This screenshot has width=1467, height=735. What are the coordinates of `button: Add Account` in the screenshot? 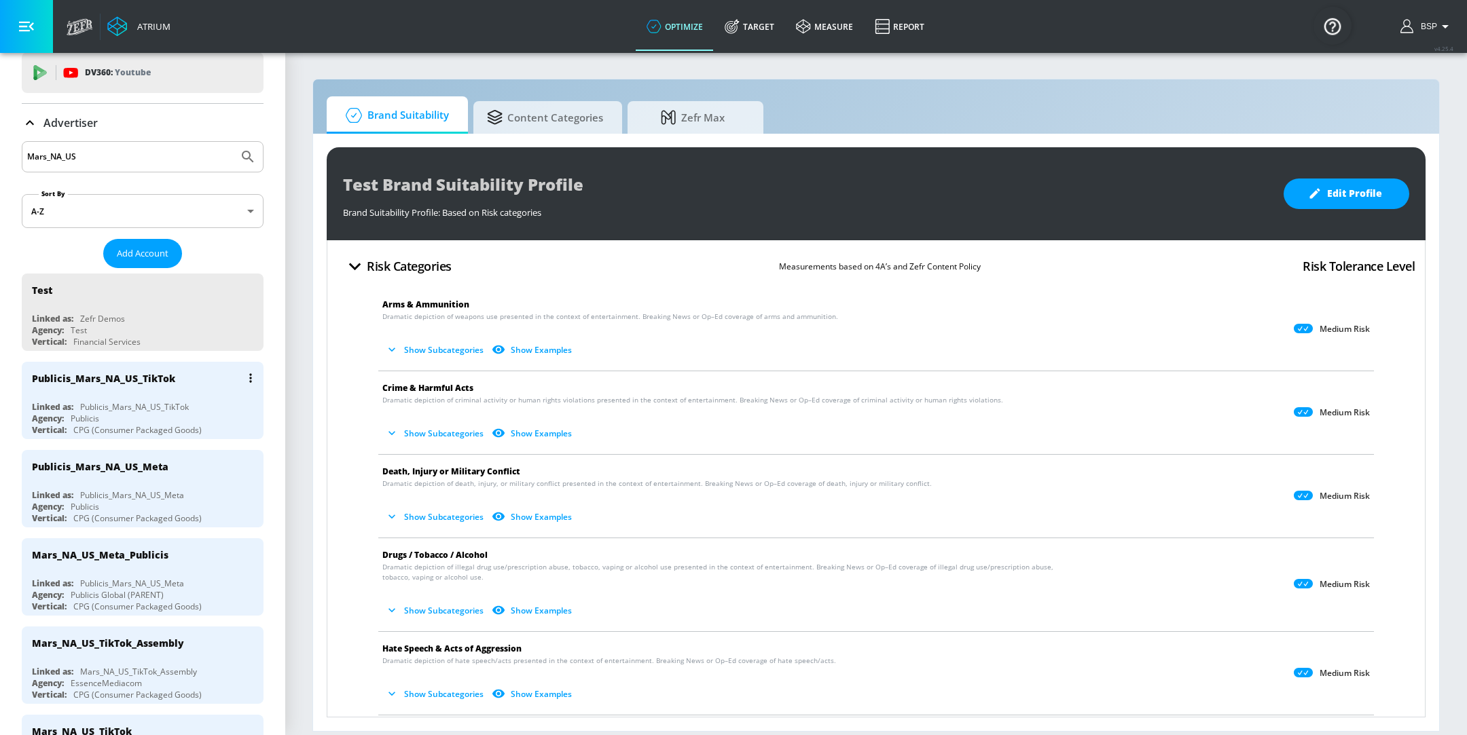 It's located at (143, 253).